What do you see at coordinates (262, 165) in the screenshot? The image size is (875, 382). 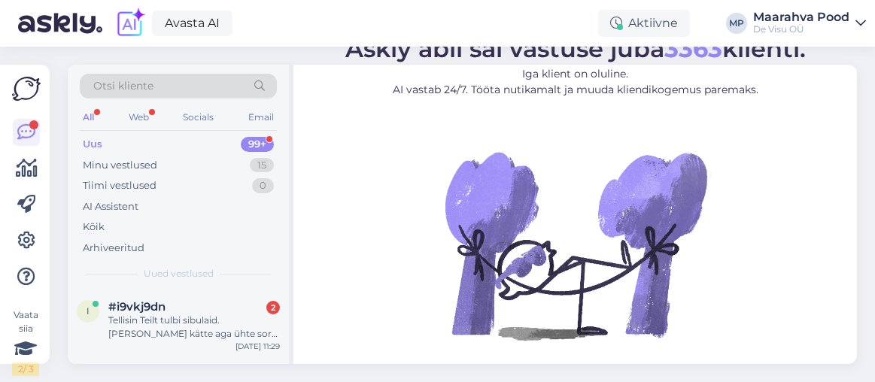 I see `div: 15` at bounding box center [262, 165].